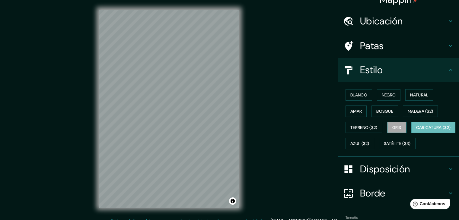 This screenshot has height=220, width=459. What do you see at coordinates (360, 144) in the screenshot?
I see `button: Azul ($2)` at bounding box center [360, 144].